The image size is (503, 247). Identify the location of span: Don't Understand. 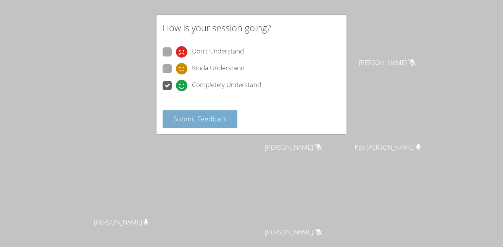
(218, 52).